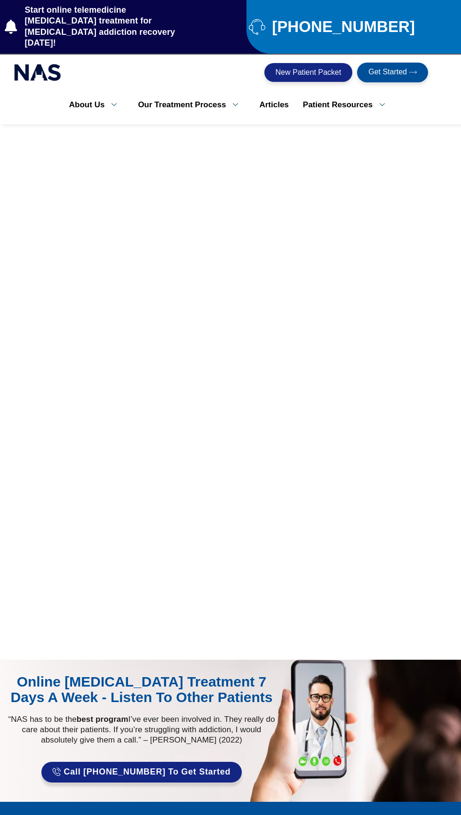  Describe the element at coordinates (38, 72) in the screenshot. I see `img: national addiction specialists online suboxone clinic - logo` at that location.